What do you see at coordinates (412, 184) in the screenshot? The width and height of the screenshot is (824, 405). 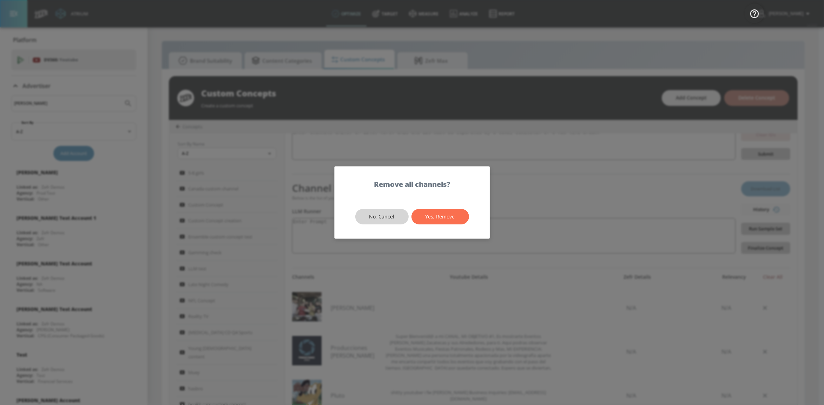 I see `h5: Remove all channels?` at bounding box center [412, 184].